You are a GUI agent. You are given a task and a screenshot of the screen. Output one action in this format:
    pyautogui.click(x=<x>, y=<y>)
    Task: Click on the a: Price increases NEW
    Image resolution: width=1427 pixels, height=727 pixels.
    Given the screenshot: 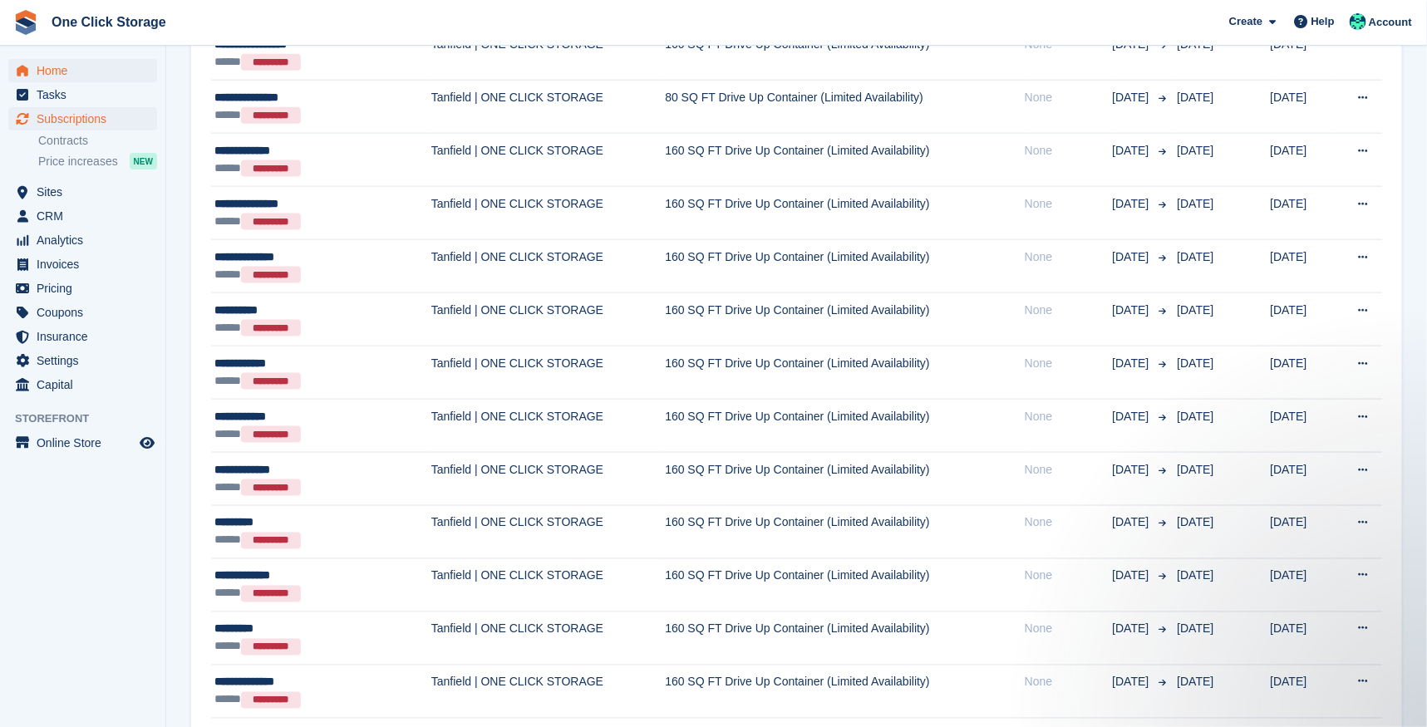 What is the action you would take?
    pyautogui.click(x=97, y=161)
    